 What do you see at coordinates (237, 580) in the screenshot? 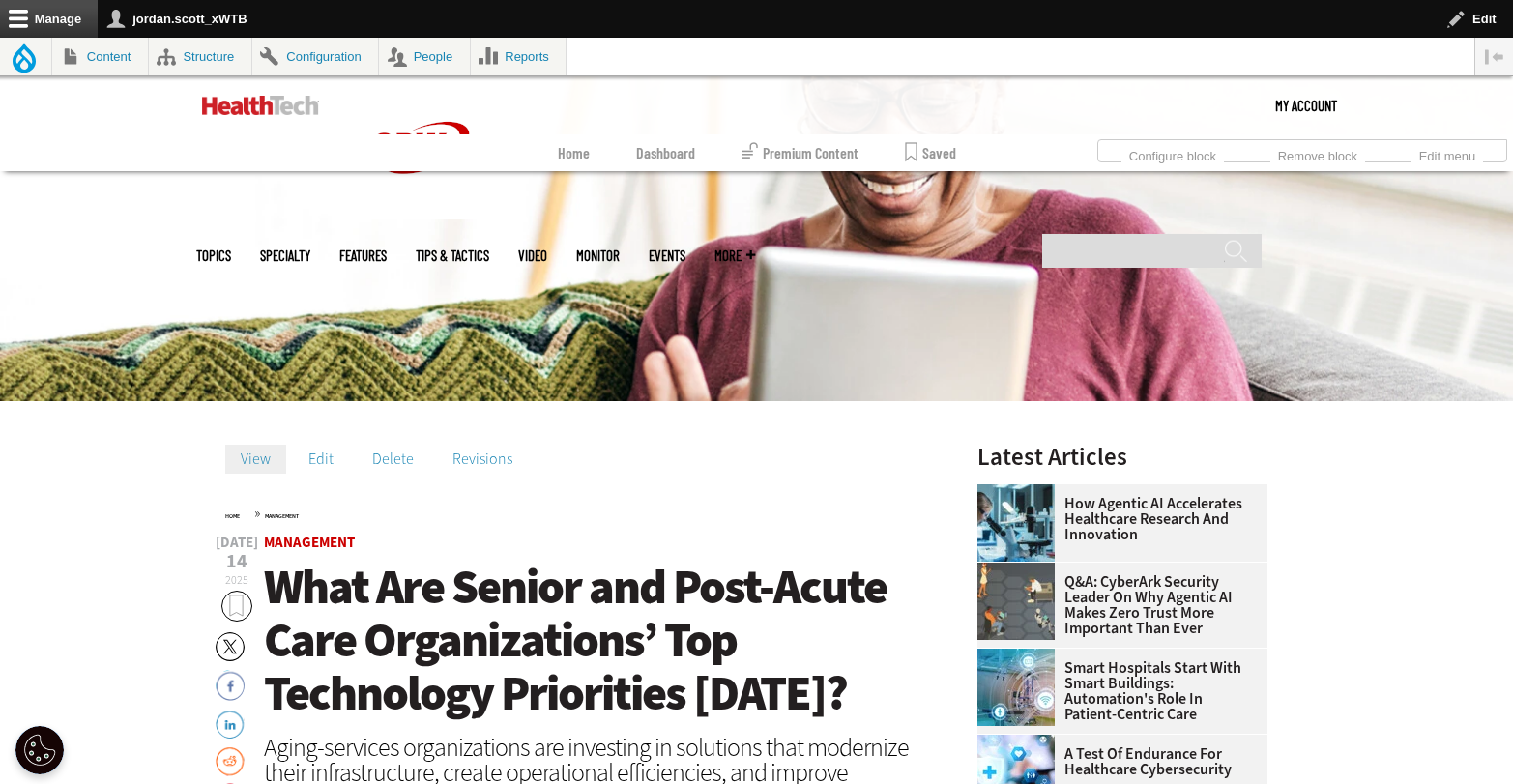
I see `span: 2025` at bounding box center [237, 580].